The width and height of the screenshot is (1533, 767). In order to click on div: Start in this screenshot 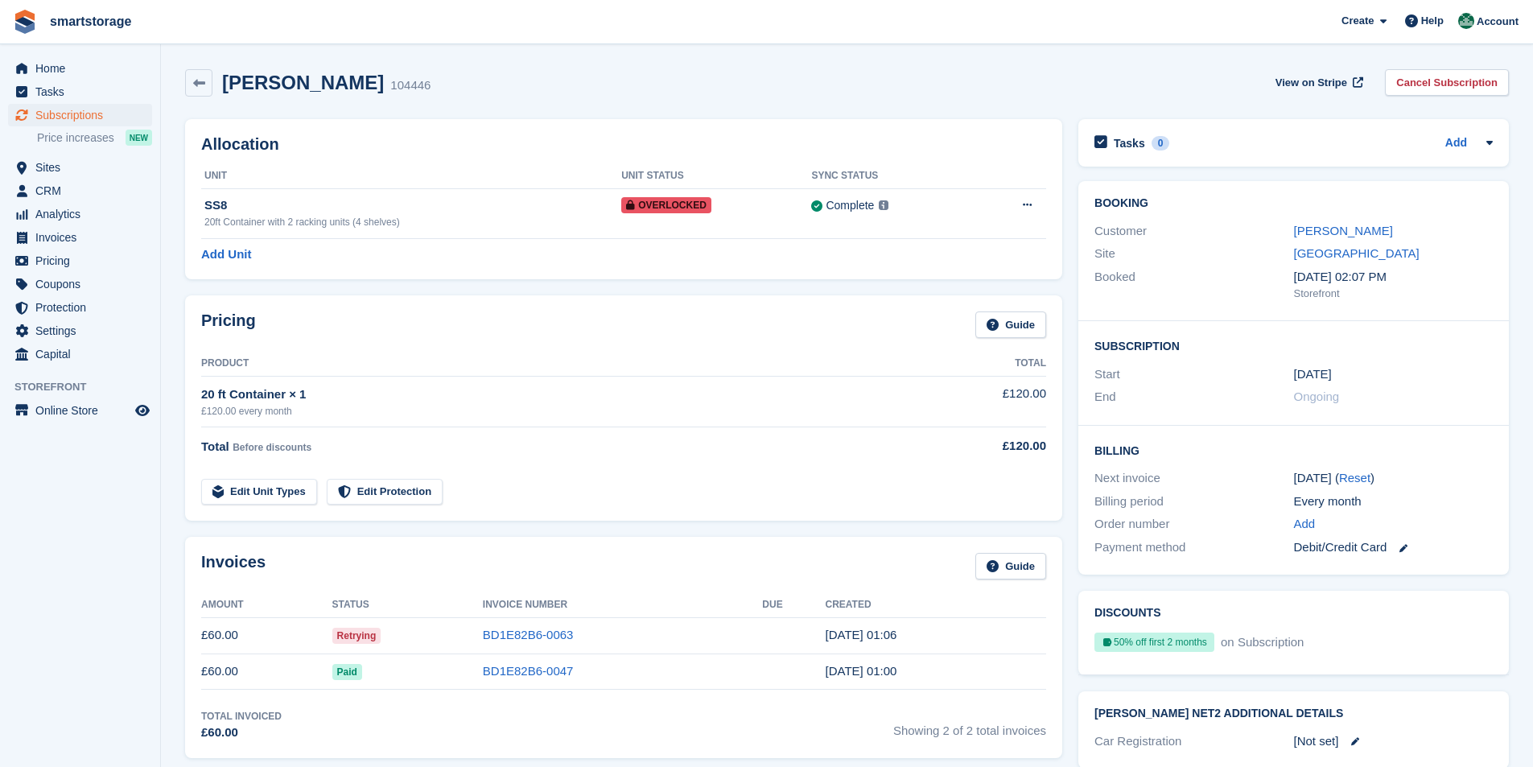, I will do `click(1193, 374)`.